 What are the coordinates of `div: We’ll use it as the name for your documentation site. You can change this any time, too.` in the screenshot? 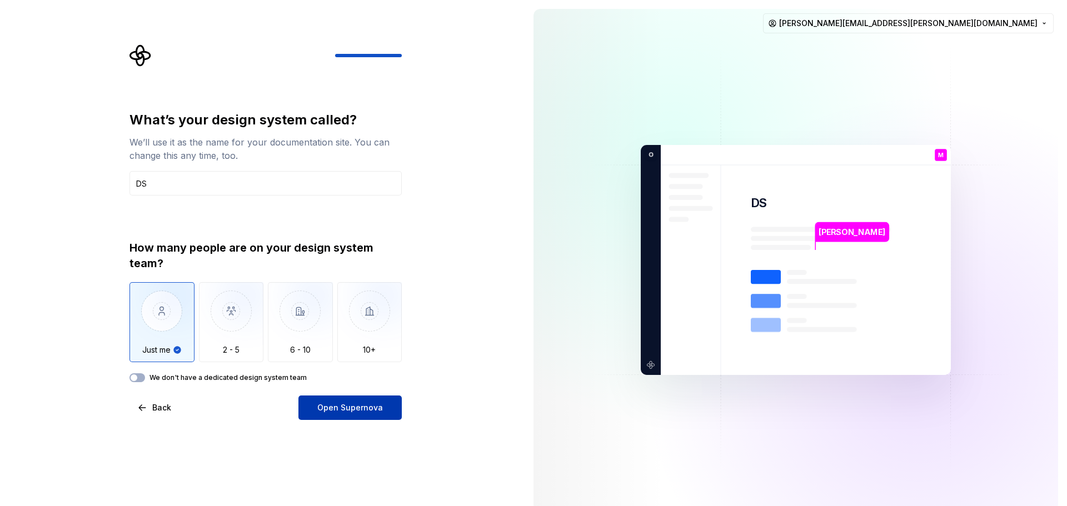 It's located at (266, 149).